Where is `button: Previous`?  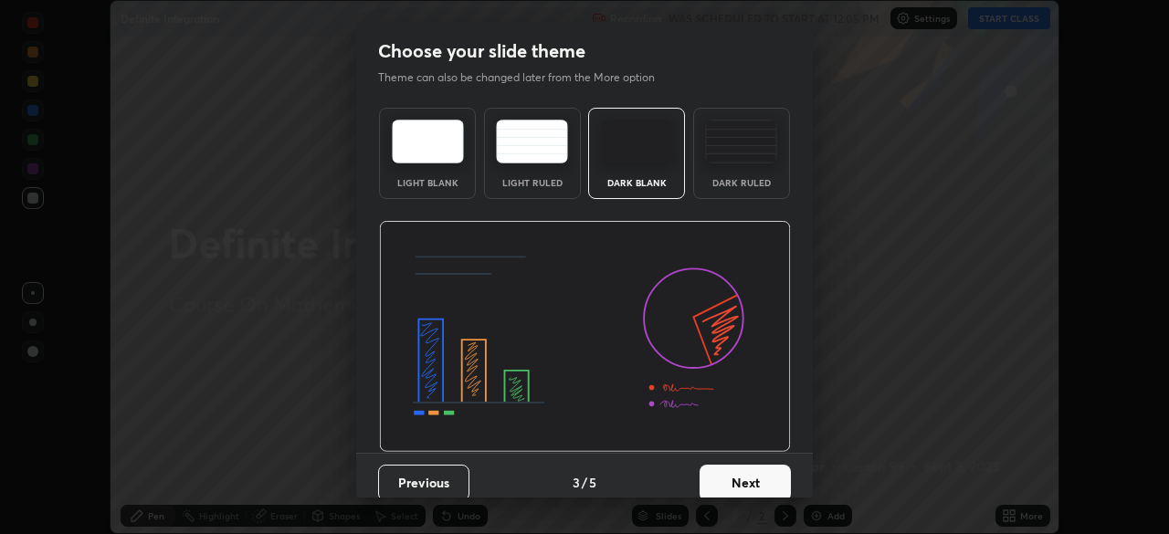 button: Previous is located at coordinates (424, 483).